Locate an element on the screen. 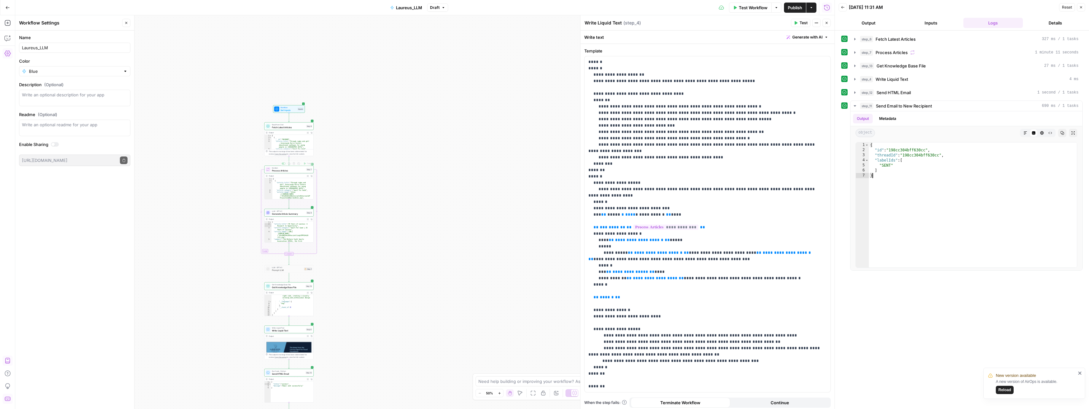 This screenshot has width=1089, height=409. label: Enable Sharing is located at coordinates (75, 144).